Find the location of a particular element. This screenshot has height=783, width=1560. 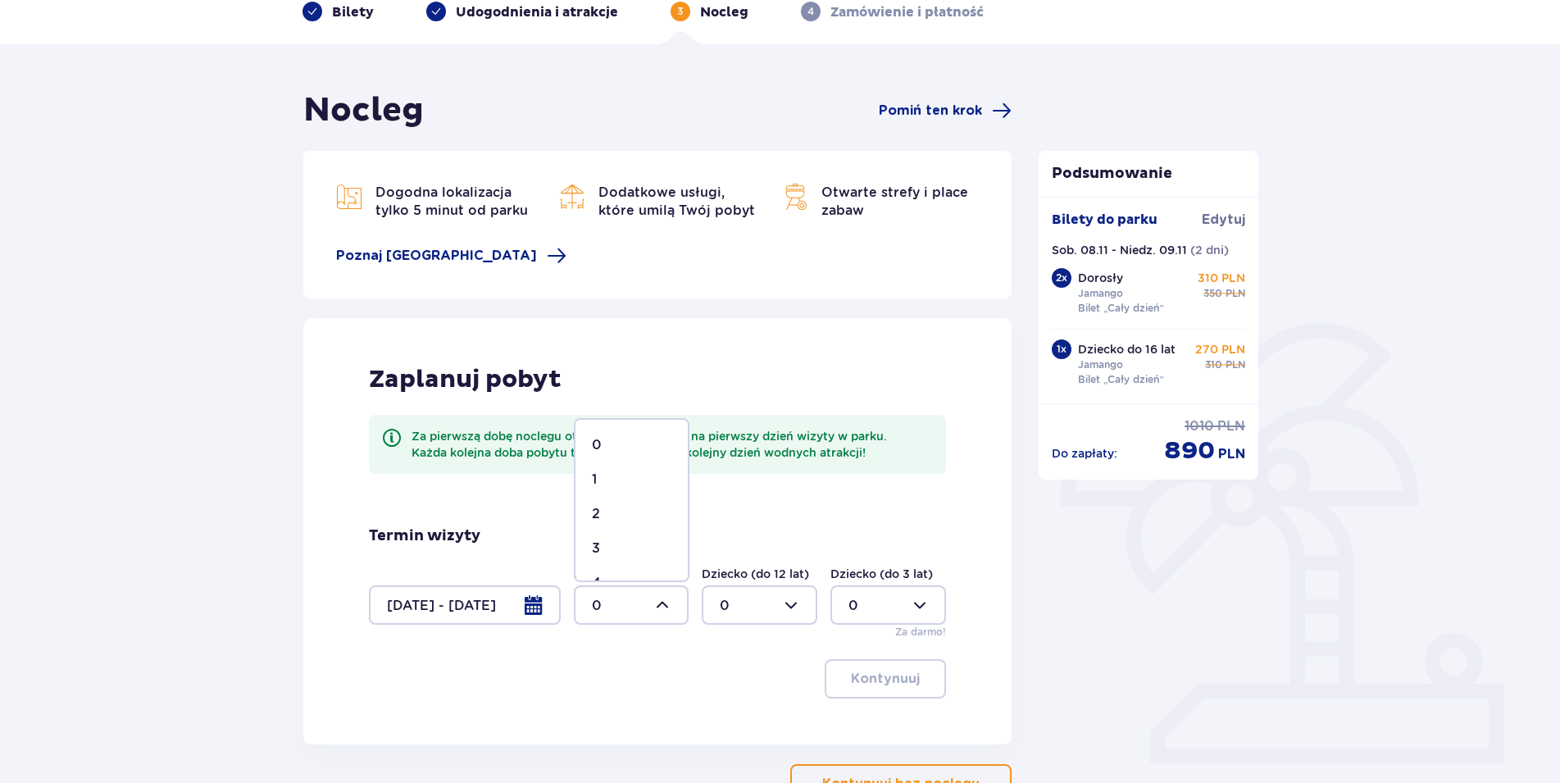

p: Zaplanuj pobyt is located at coordinates (465, 380).